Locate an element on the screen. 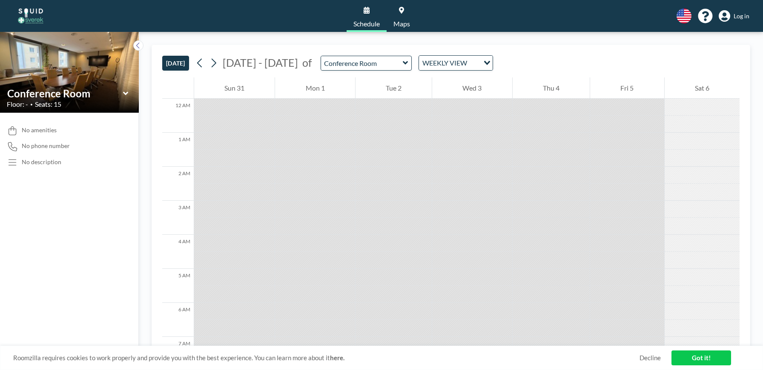 The height and width of the screenshot is (370, 763). div: No description is located at coordinates (41, 162).